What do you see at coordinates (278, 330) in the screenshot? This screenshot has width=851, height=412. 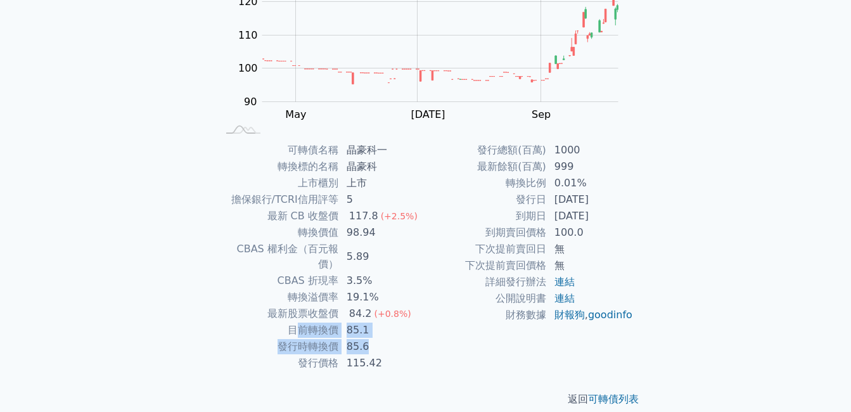 I see `td: 目前轉換價` at bounding box center [278, 330].